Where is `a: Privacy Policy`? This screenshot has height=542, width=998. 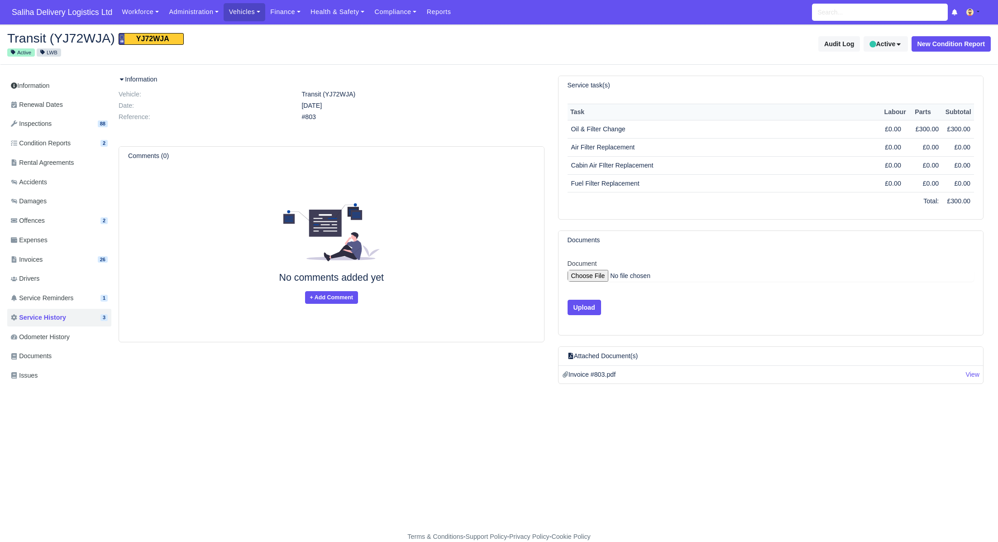 a: Privacy Policy is located at coordinates (529, 536).